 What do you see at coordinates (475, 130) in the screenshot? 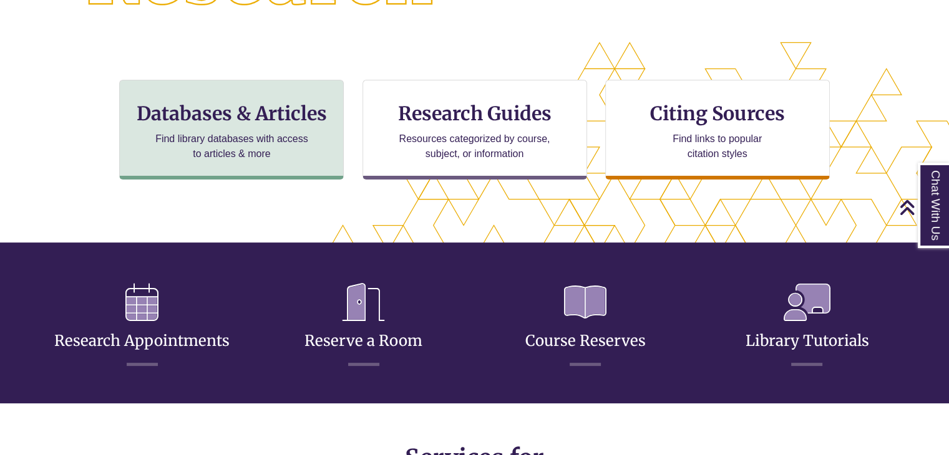
I see `a: Research Guides Resources categorized by course, subject, or information` at bounding box center [475, 130].